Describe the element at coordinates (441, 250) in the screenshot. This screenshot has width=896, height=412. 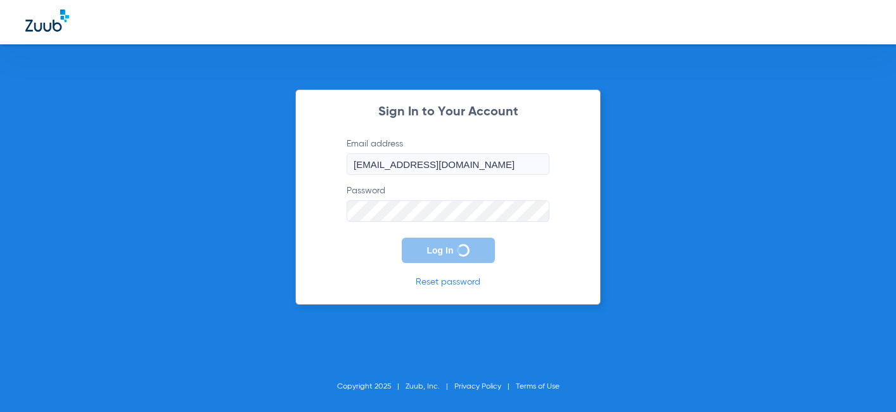
I see `span: Log In` at that location.